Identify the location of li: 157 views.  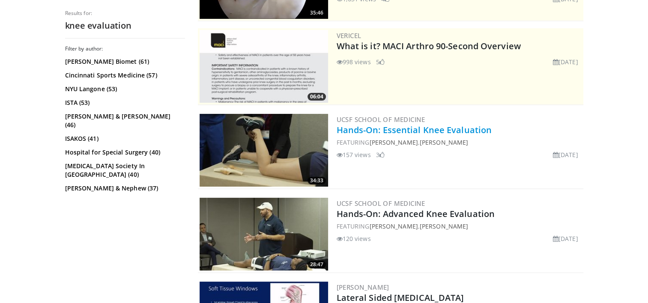
(354, 155).